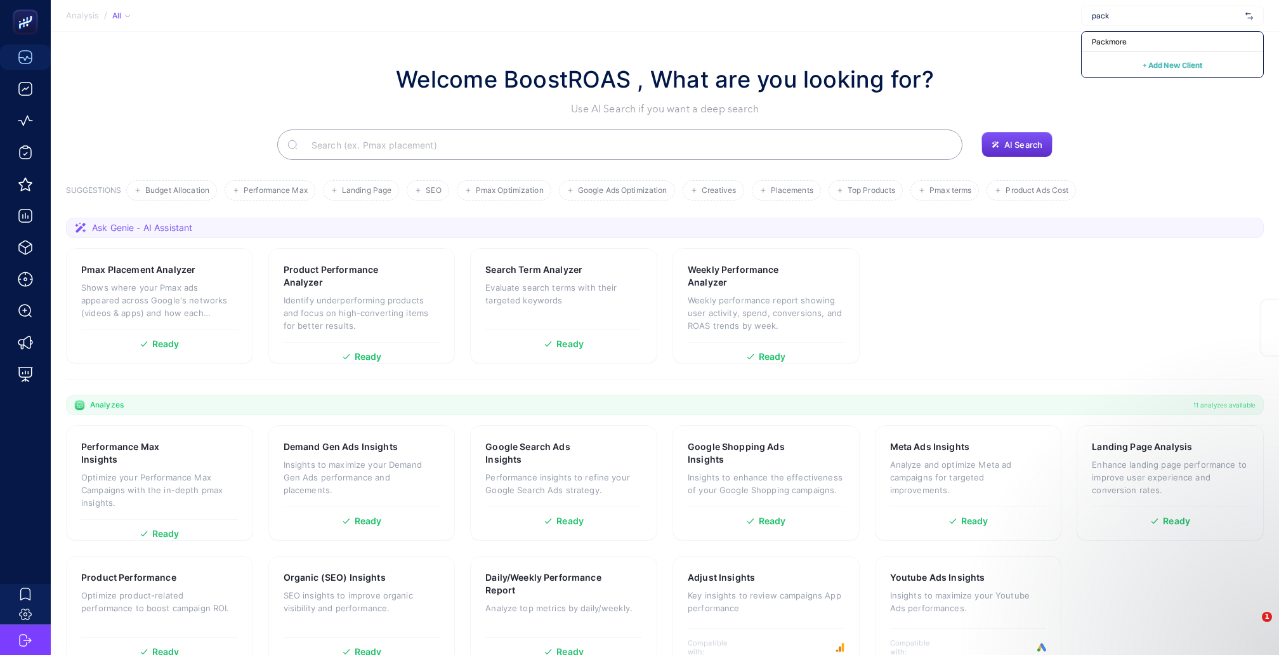 Image resolution: width=1279 pixels, height=655 pixels. I want to click on span: Packmore, so click(1109, 42).